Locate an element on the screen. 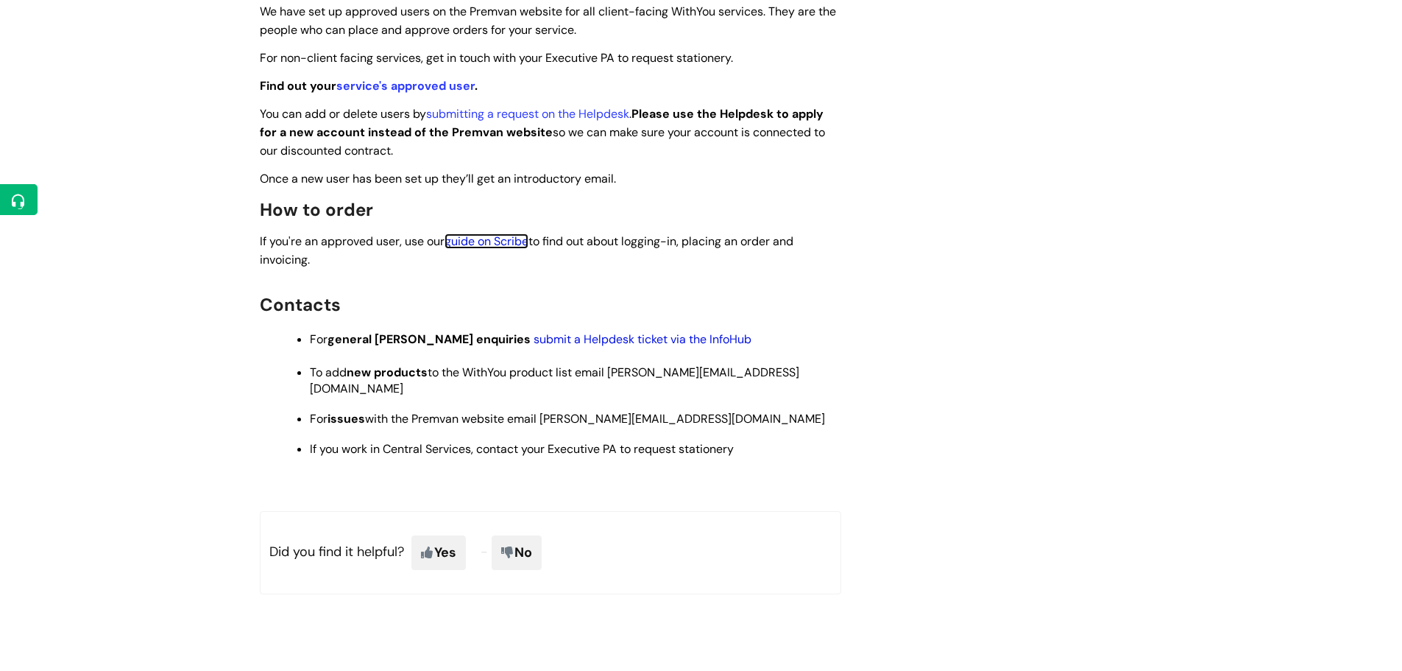 The image size is (1402, 671). a: guide on Scribe is located at coordinates (487, 241).